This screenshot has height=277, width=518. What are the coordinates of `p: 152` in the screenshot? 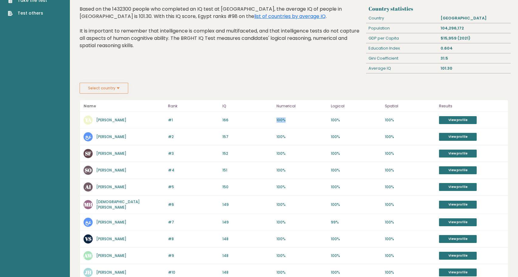 It's located at (247, 153).